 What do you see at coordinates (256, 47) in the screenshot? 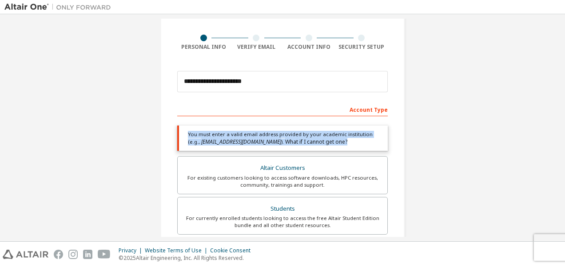
I see `div: Verify Email` at bounding box center [256, 47].